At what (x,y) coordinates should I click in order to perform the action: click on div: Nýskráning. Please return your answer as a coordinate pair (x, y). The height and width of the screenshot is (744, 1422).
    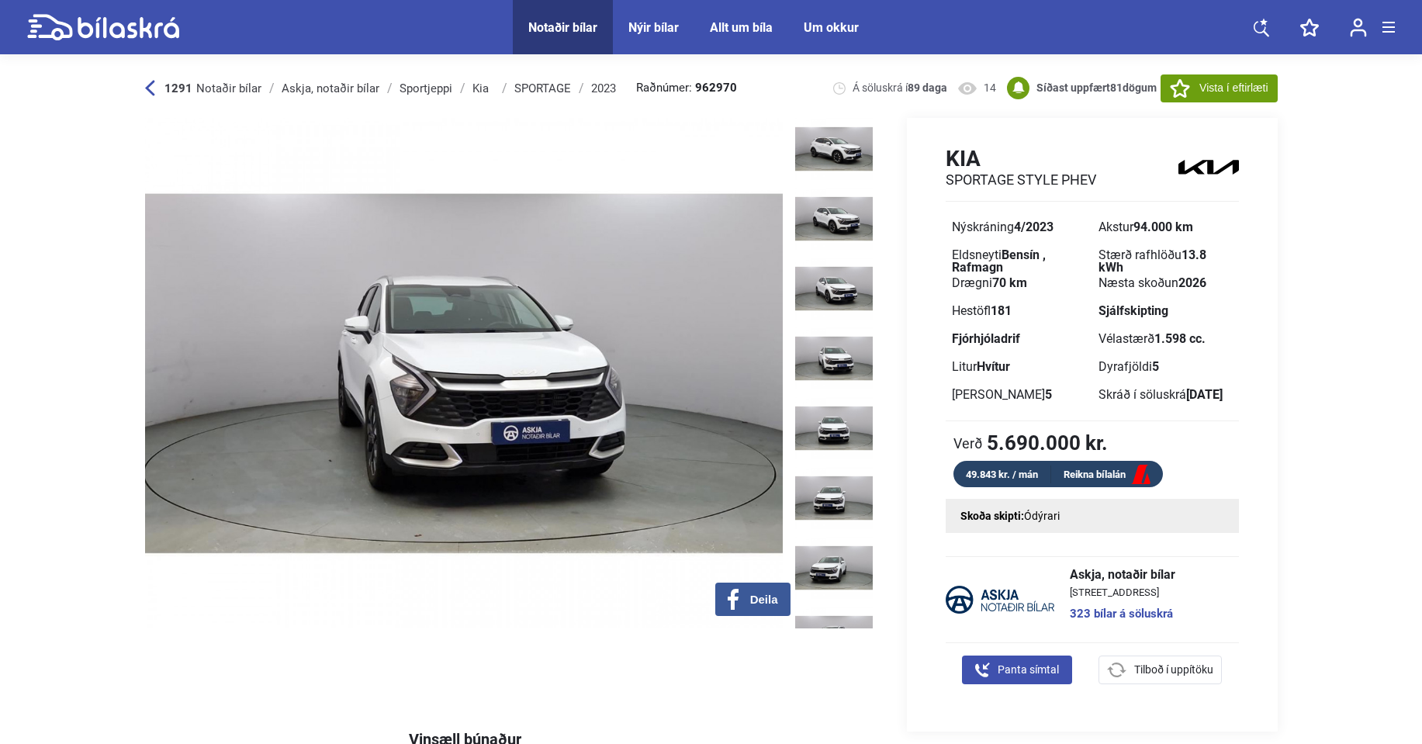
    Looking at the image, I should click on (1019, 227).